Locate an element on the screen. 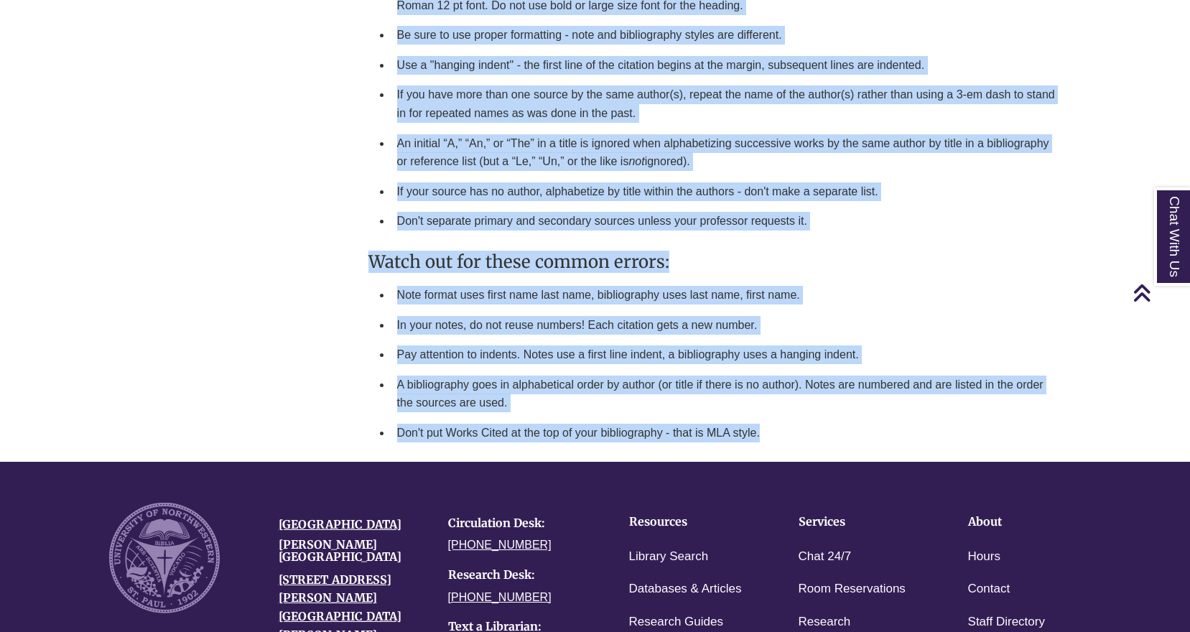 This screenshot has height=632, width=1190. li: An initial “A,” “An,” or “The” in a title is ignored when alphabetizing successive works by the s... is located at coordinates (728, 152).